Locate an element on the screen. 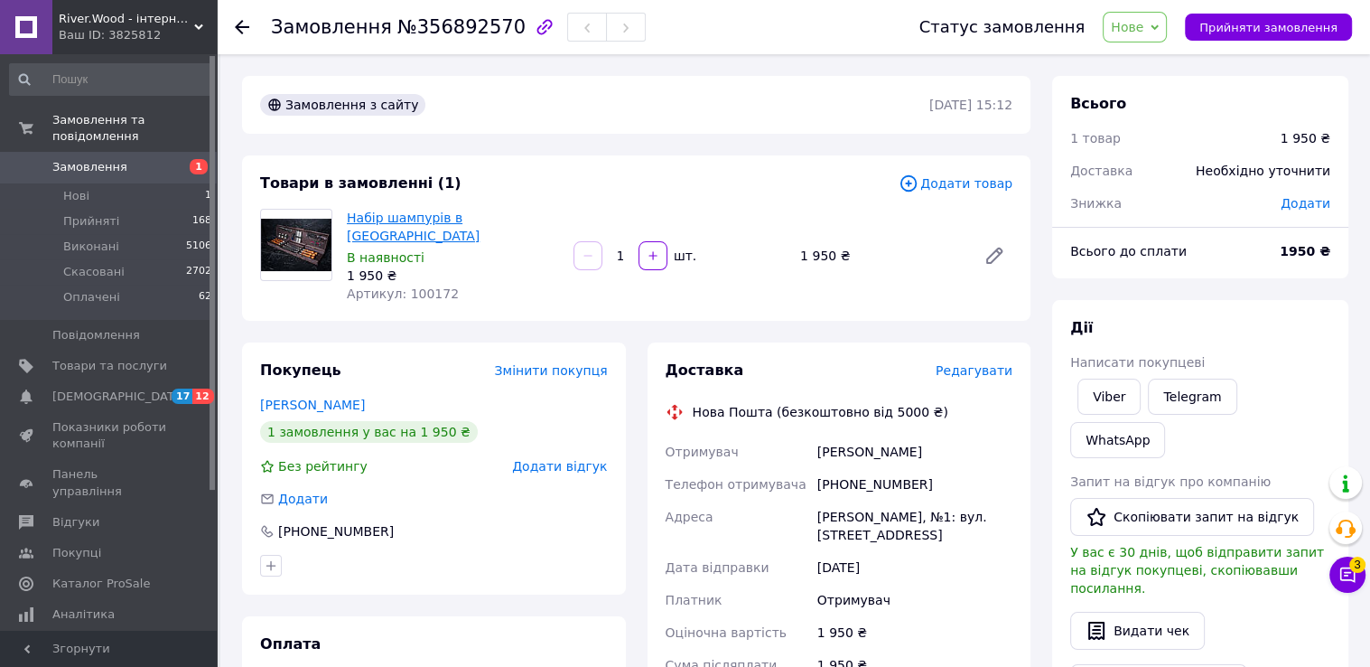 The width and height of the screenshot is (1370, 667). span: 17 is located at coordinates (182, 396).